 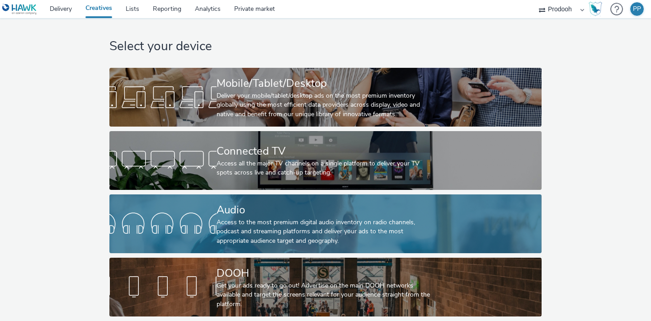 I want to click on div: Connected TV, so click(x=324, y=151).